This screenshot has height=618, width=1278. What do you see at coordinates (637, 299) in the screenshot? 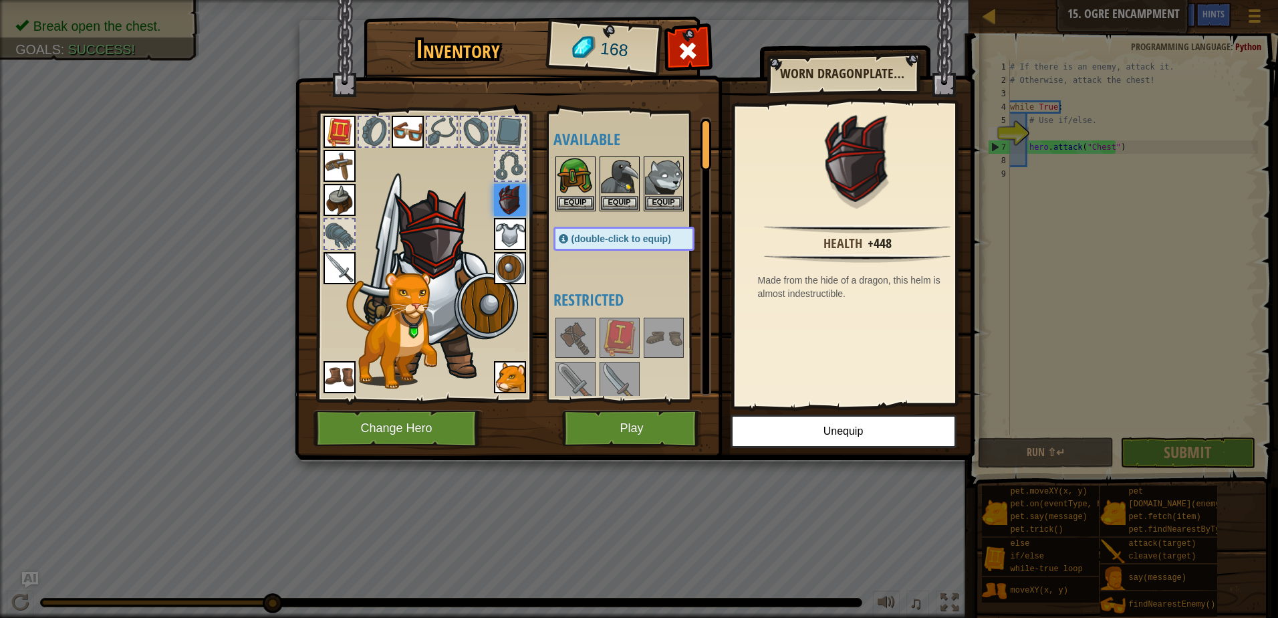
I see `h4: Restricted` at bounding box center [637, 299].